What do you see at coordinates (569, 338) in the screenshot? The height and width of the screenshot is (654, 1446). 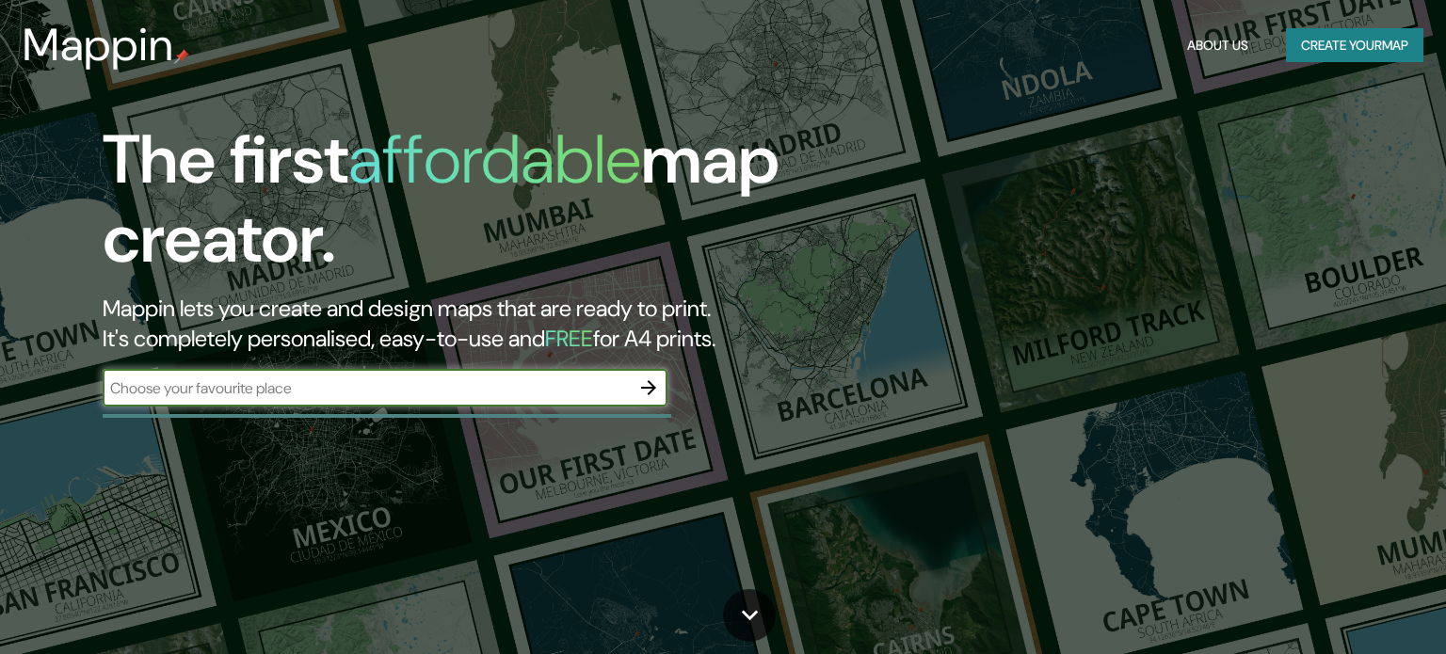 I see `h5: FREE` at bounding box center [569, 338].